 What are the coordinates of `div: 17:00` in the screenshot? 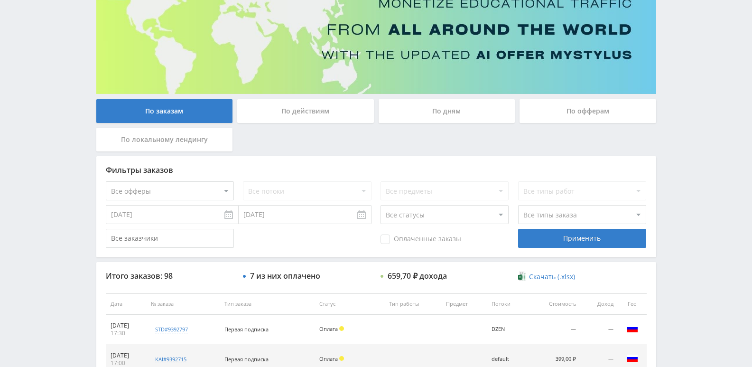 It's located at (126, 363).